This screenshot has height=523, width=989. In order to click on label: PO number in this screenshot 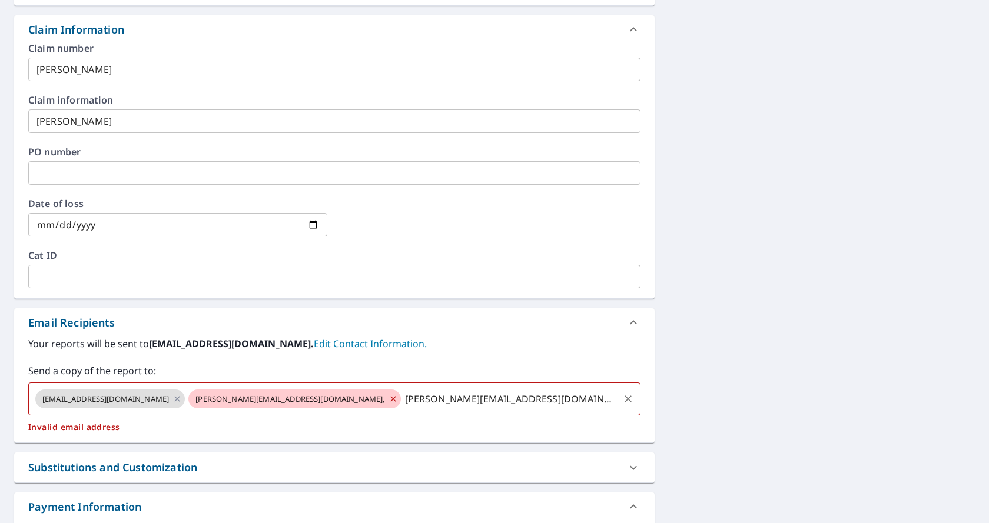, I will do `click(334, 152)`.